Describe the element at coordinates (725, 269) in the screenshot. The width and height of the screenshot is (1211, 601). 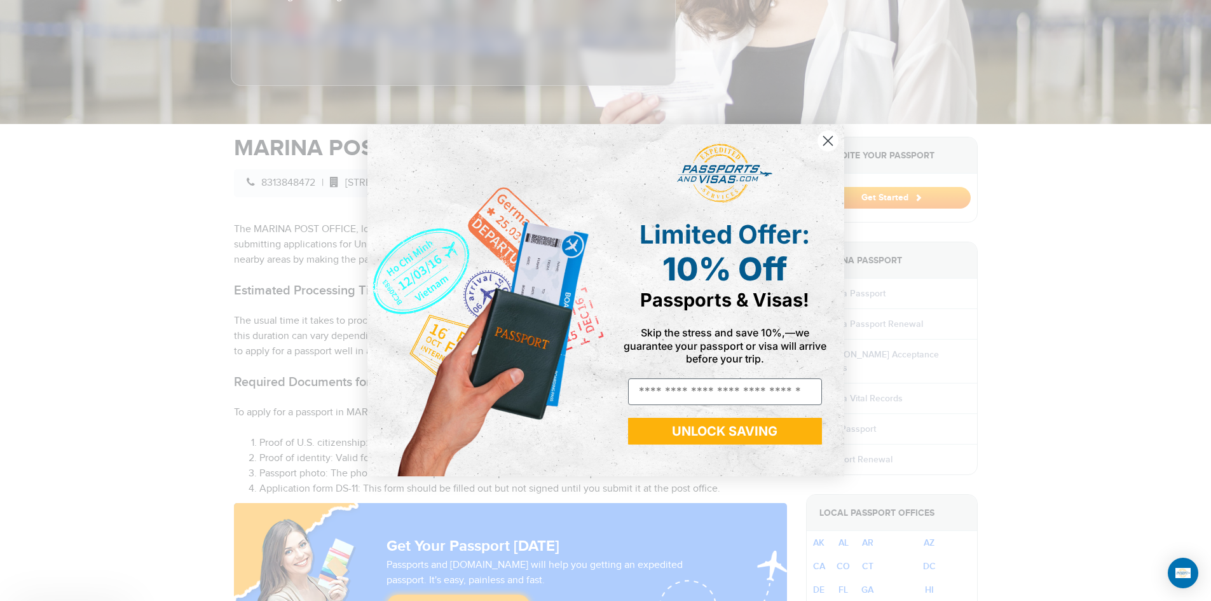
I see `span: 10% Off` at that location.